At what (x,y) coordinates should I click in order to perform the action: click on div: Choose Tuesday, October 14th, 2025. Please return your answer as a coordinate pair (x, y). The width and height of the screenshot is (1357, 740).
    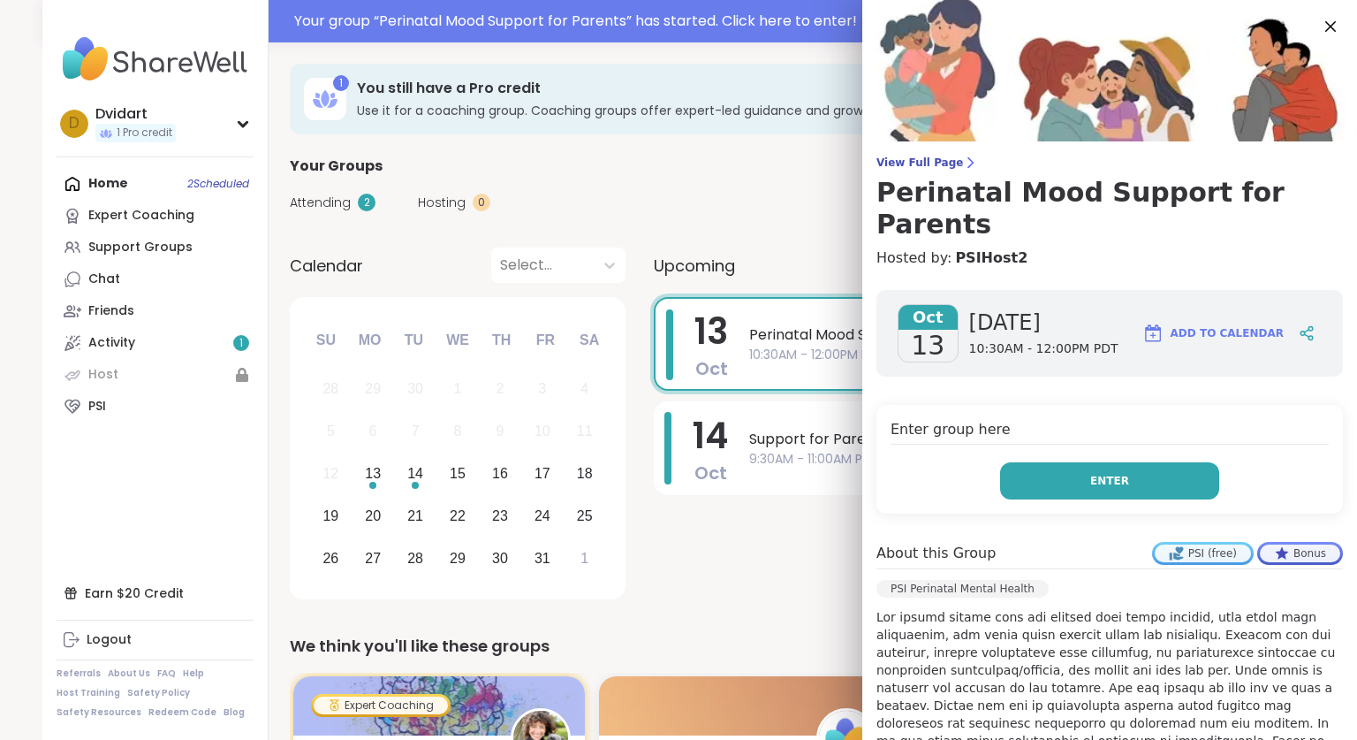
    Looking at the image, I should click on (415, 474).